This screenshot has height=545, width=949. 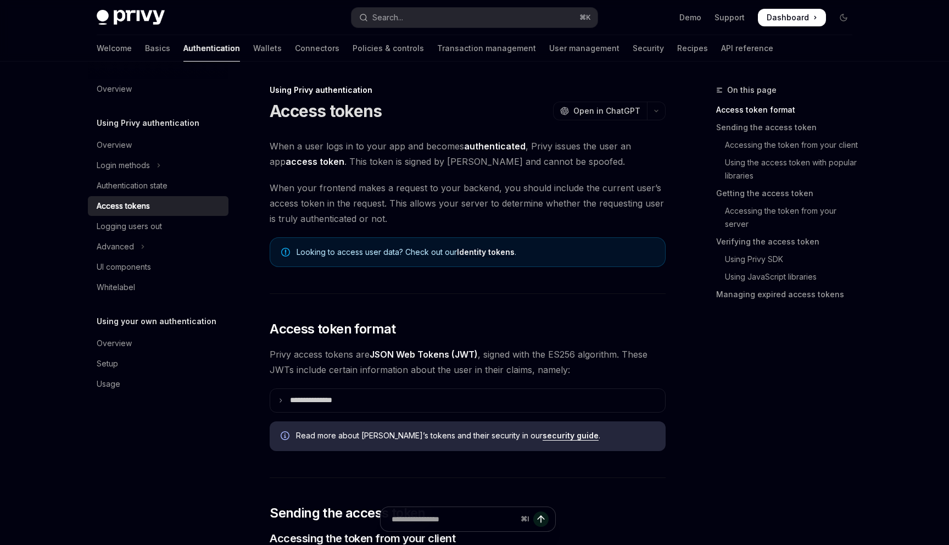 I want to click on a: Authentication state, so click(x=158, y=186).